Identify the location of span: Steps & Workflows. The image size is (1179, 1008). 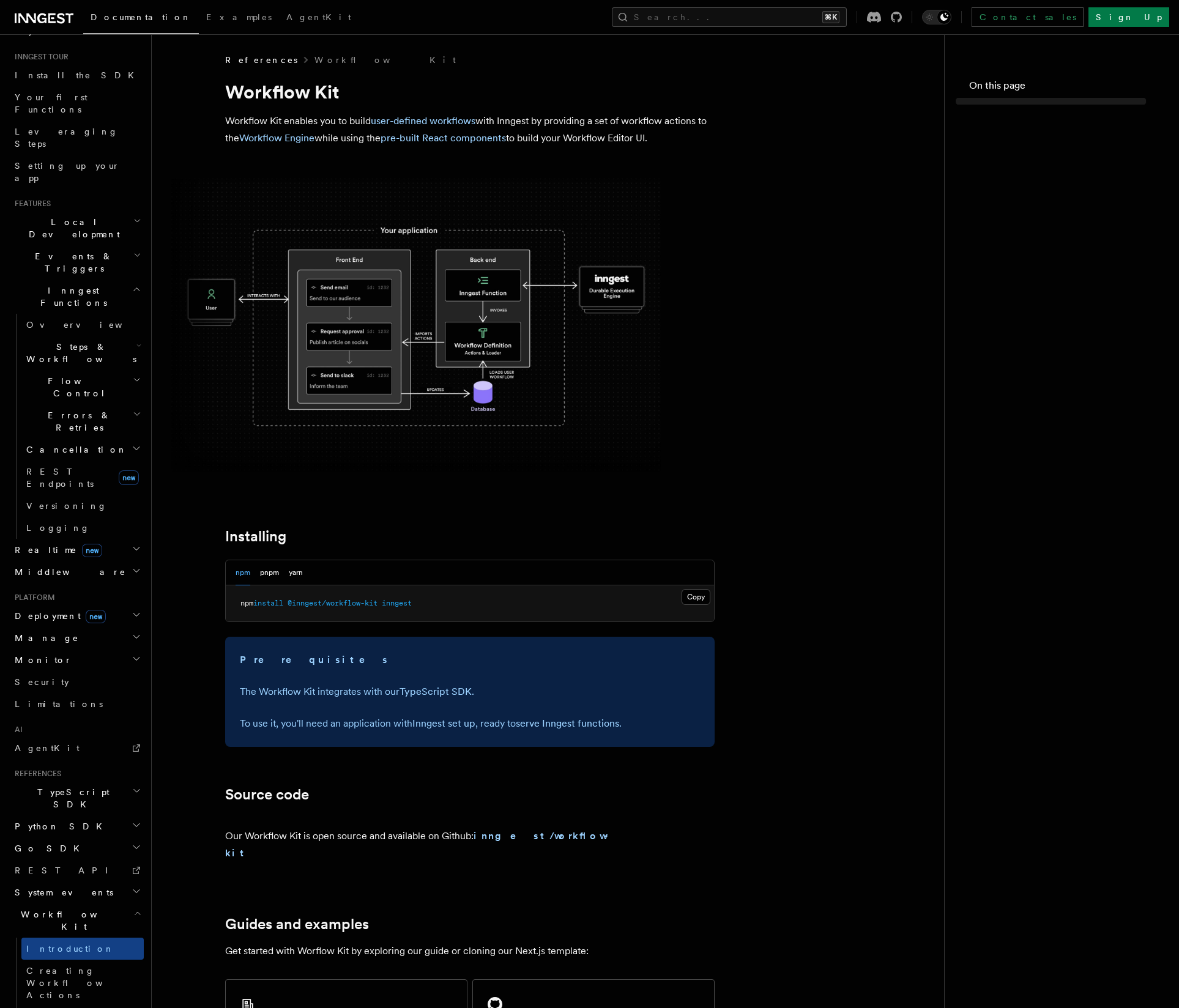
(79, 353).